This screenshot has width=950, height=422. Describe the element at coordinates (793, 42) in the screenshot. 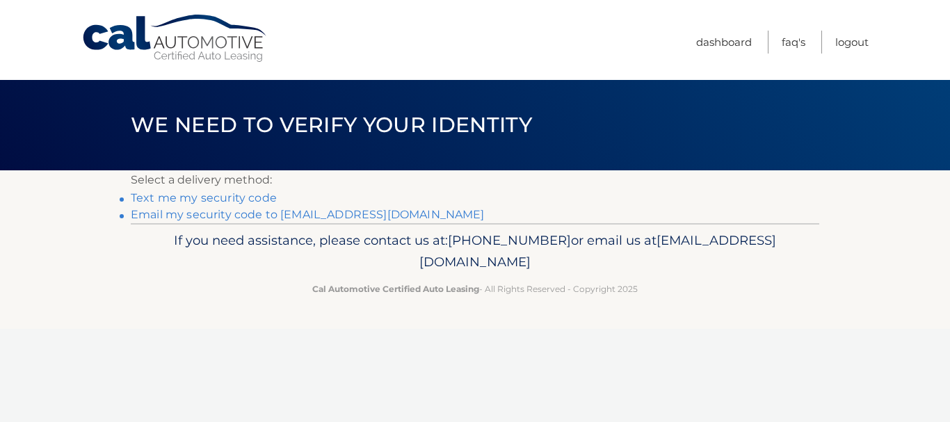

I see `a: FAQ's` at that location.